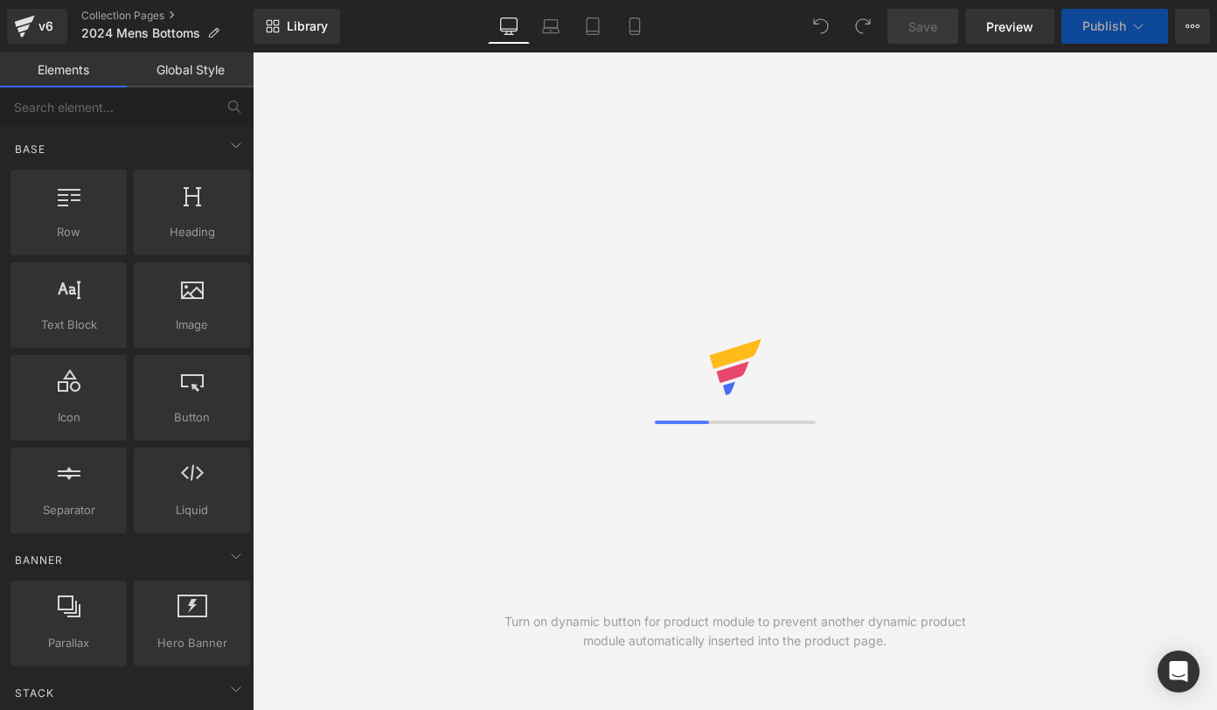 The height and width of the screenshot is (710, 1217). What do you see at coordinates (551, 26) in the screenshot?
I see `a: Laptop` at bounding box center [551, 26].